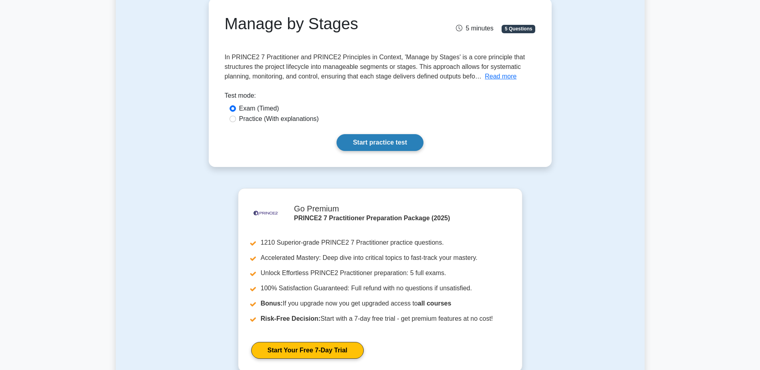 Image resolution: width=760 pixels, height=370 pixels. I want to click on span: 5 minutes, so click(474, 28).